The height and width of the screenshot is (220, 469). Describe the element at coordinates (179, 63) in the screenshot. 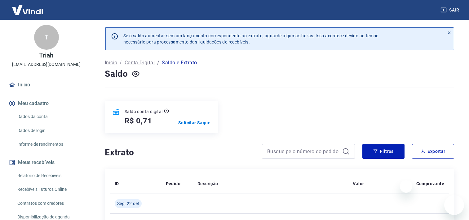

I see `p: Saldo e Extrato` at that location.